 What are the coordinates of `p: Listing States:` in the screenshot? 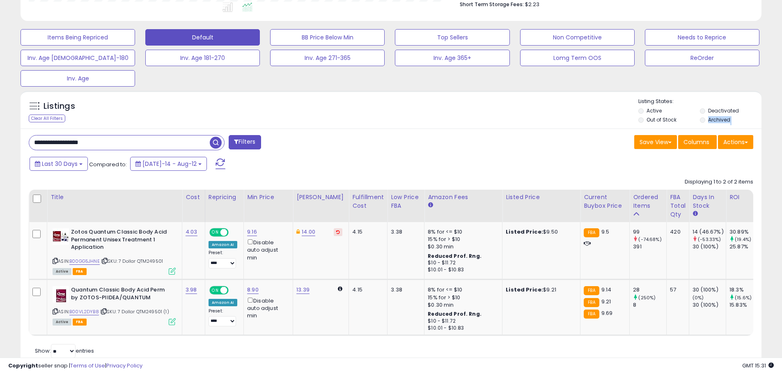 It's located at (700, 101).